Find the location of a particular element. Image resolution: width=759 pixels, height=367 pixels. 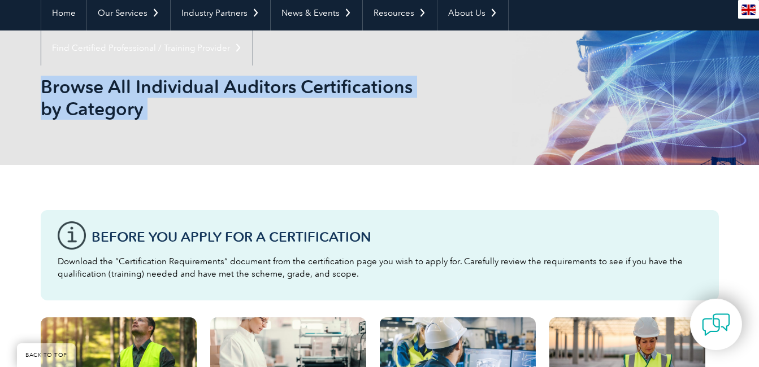

h3: Before You Apply For a Certification is located at coordinates (397, 237).